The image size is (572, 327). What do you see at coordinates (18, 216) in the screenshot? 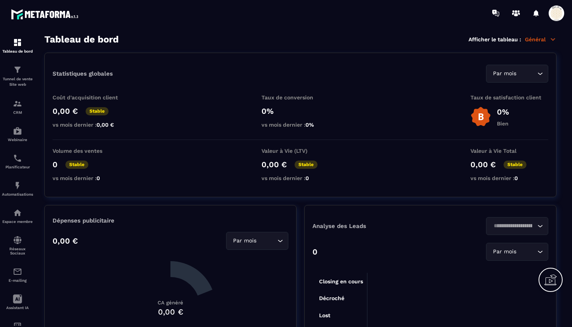
I see `a: automationsautomationsEspace membre` at bounding box center [18, 216].